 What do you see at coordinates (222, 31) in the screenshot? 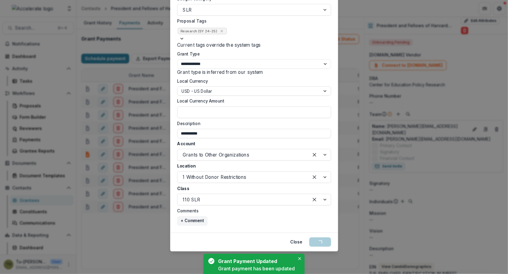
I see `div: Remove Research (SY 24-25)` at bounding box center [222, 31].